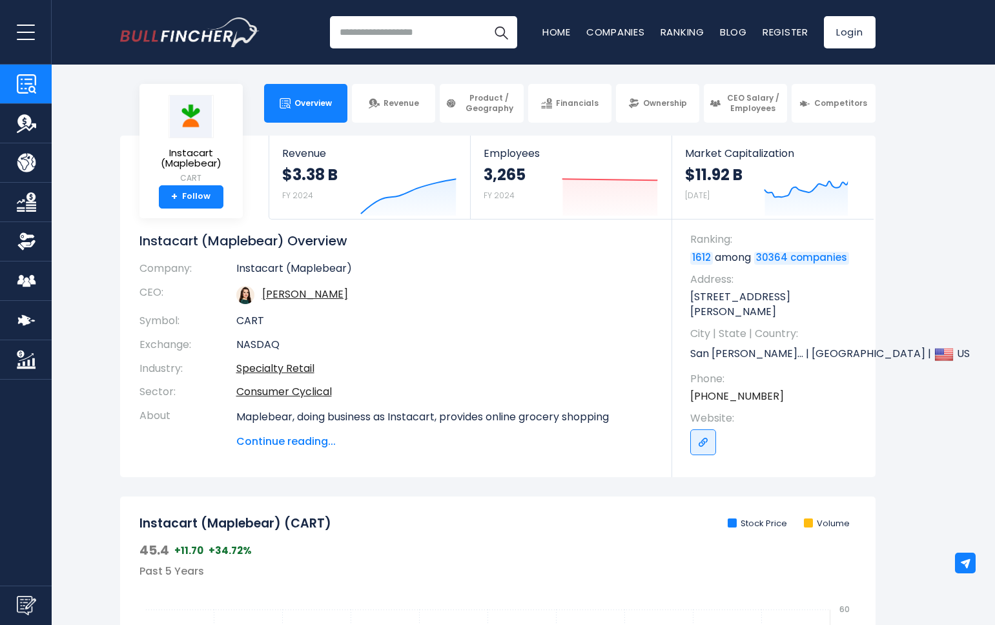 The image size is (995, 625). I want to click on h1: Instacart (Maplebear) Overview, so click(396, 241).